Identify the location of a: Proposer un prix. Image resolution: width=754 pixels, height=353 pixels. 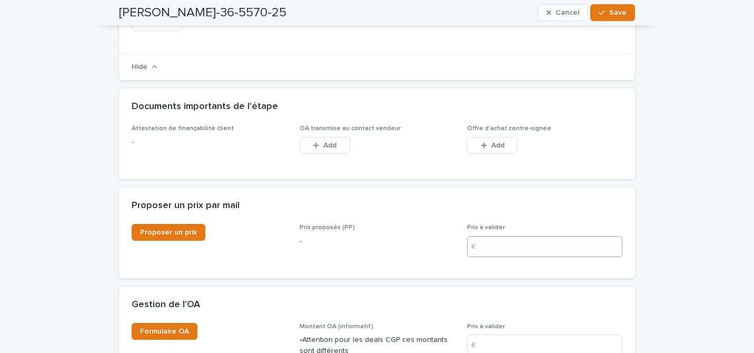
(168, 232).